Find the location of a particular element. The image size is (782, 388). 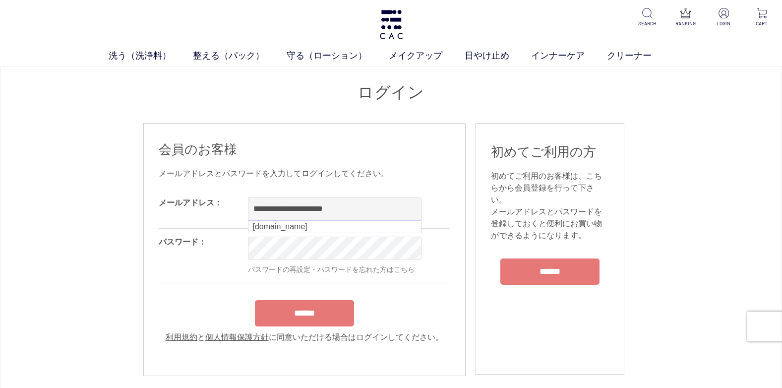

div: メールアドレスとパスワードを入力してログインしてください。 is located at coordinates (304, 174).